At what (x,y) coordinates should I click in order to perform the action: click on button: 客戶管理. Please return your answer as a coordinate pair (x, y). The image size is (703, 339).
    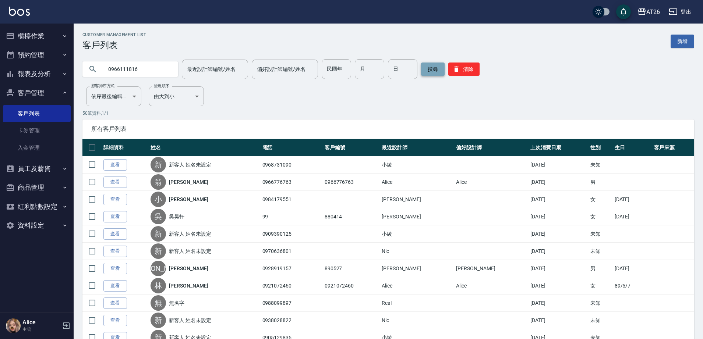
    Looking at the image, I should click on (37, 93).